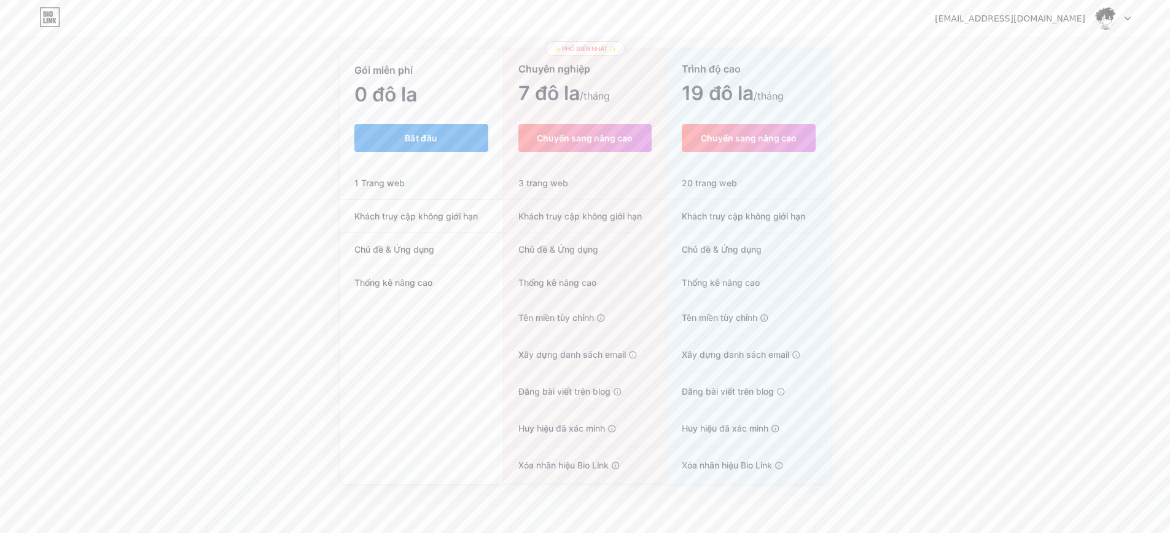  Describe the element at coordinates (549, 93) in the screenshot. I see `font: 7 đô la` at that location.